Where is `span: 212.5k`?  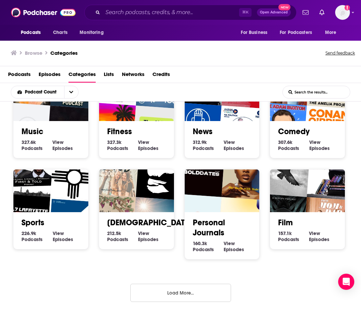 span: 212.5k is located at coordinates (114, 233).